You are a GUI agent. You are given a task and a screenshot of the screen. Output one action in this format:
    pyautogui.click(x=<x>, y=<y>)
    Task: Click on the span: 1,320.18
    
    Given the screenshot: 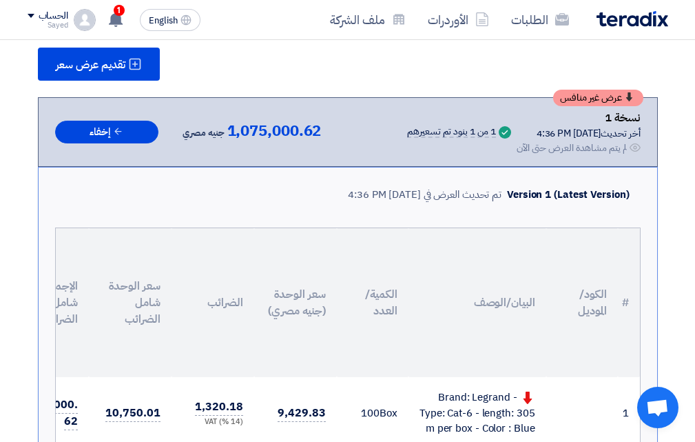 What is the action you would take?
    pyautogui.click(x=218, y=407)
    